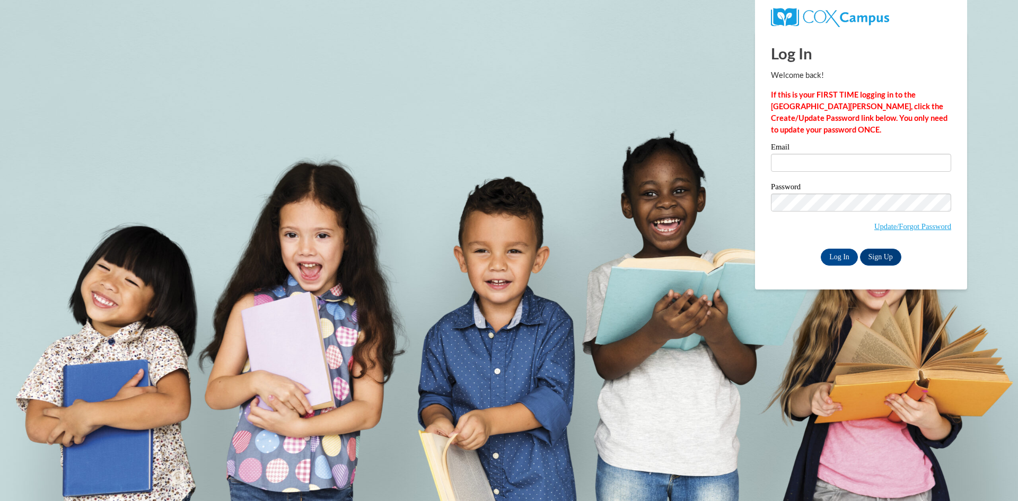  What do you see at coordinates (861, 148) in the screenshot?
I see `label: Email` at bounding box center [861, 148].